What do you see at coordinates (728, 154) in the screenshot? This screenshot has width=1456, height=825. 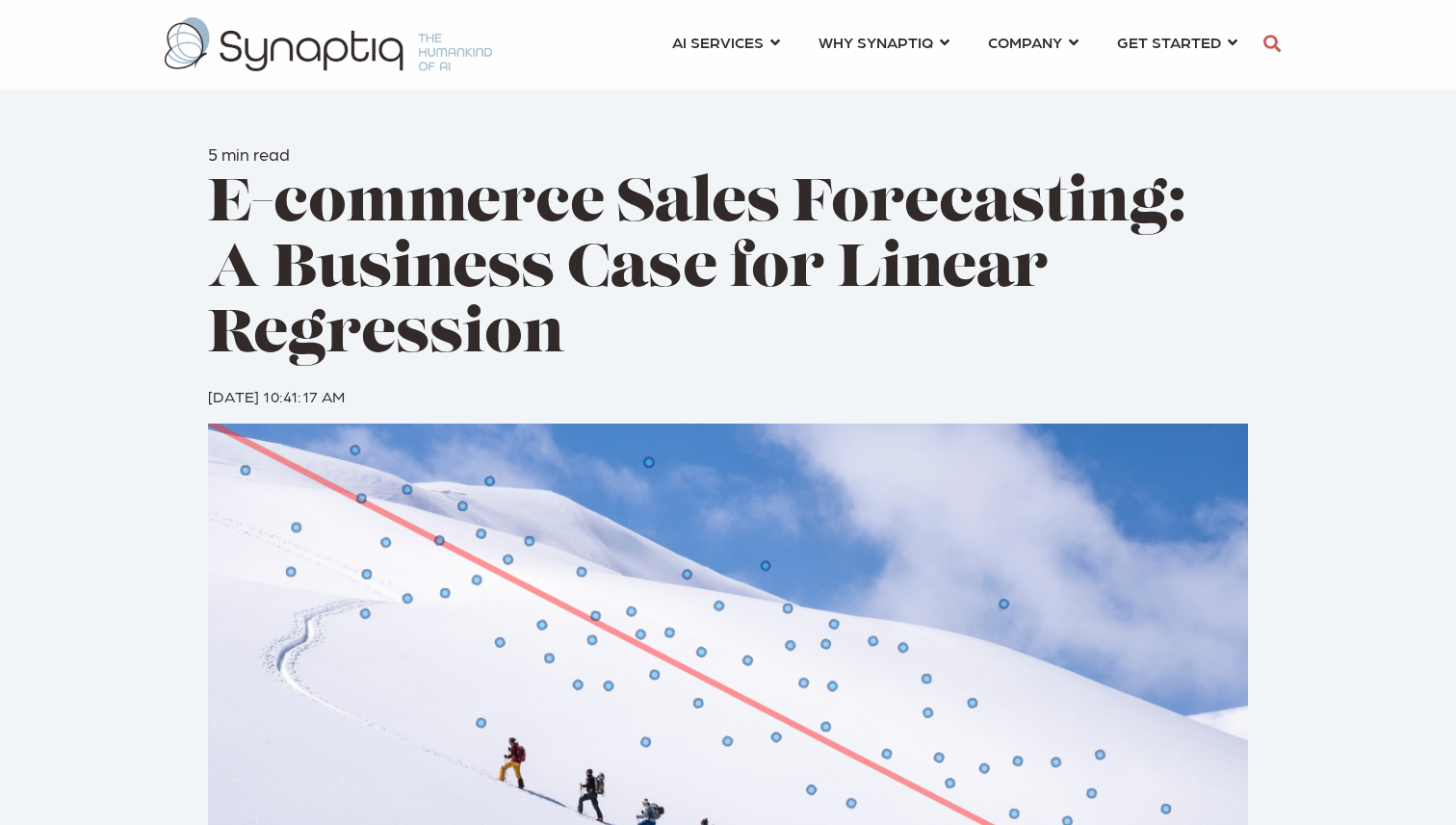 I see `h6: 5 min read` at bounding box center [728, 154].